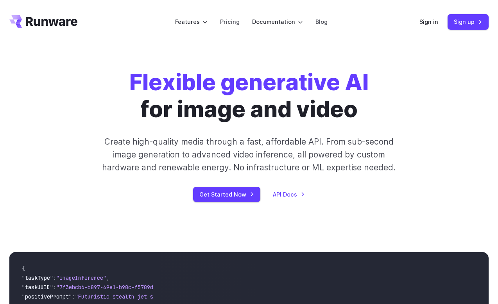 This screenshot has width=498, height=304. What do you see at coordinates (249, 96) in the screenshot?
I see `h1: for image and video` at bounding box center [249, 96].